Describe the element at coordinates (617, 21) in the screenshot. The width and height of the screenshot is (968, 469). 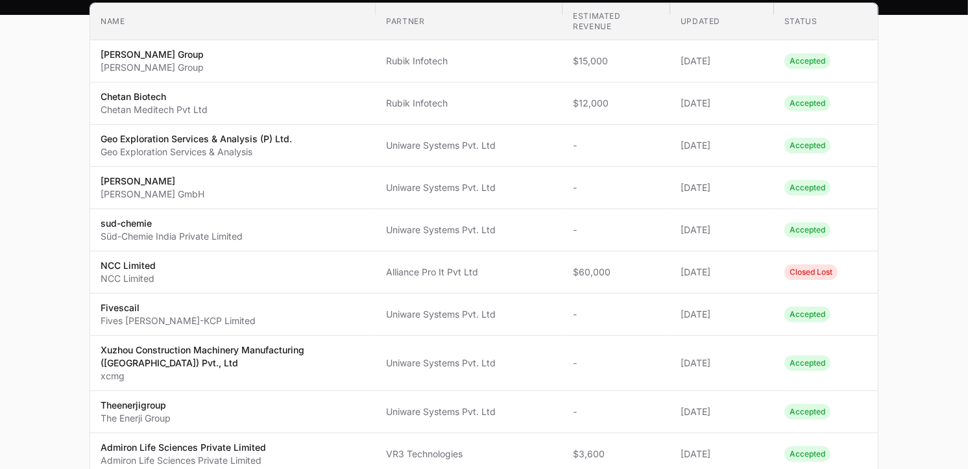
I see `th: Estimated revenue` at that location.